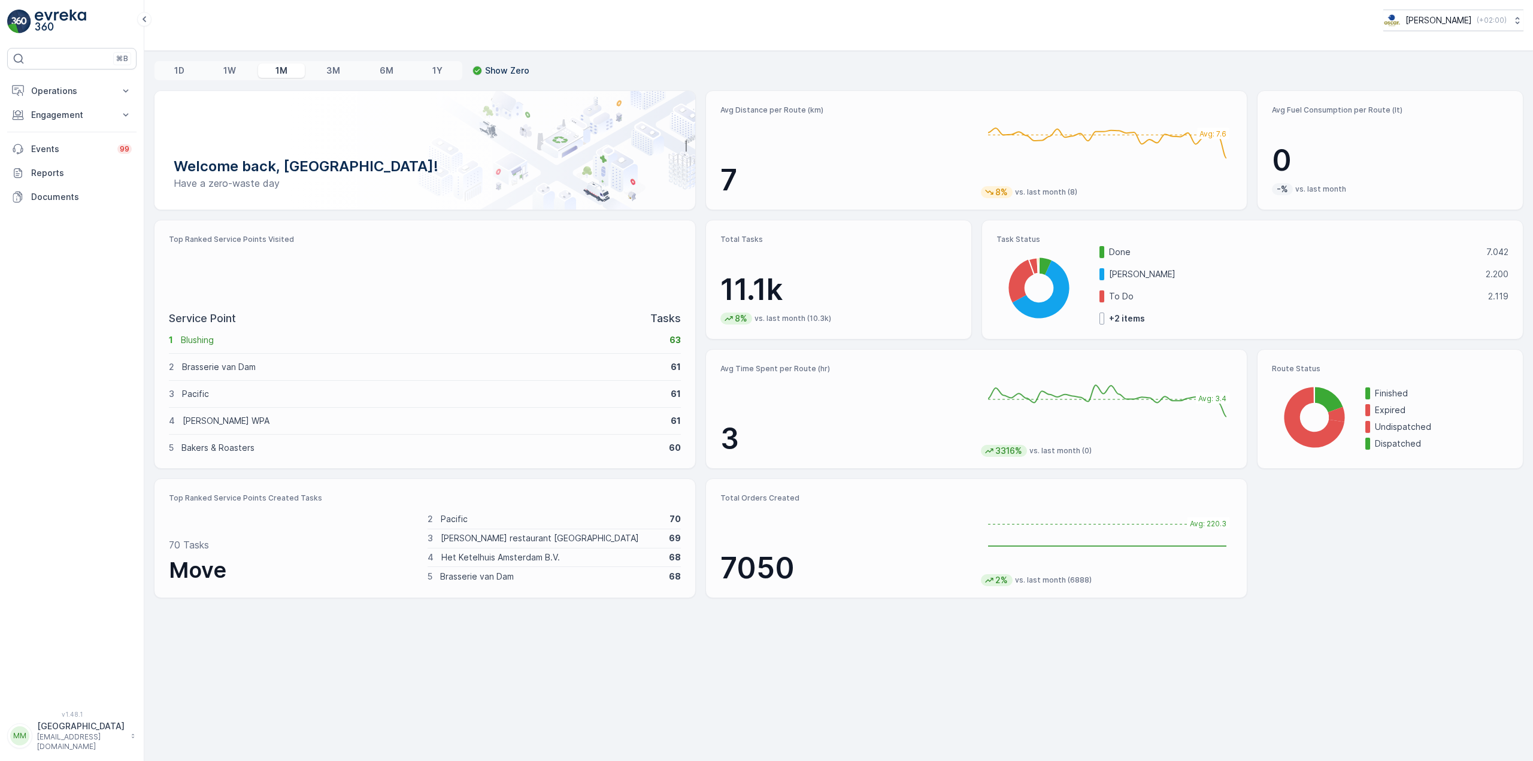  What do you see at coordinates (1441, 427) in the screenshot?
I see `p: Undispatched` at bounding box center [1441, 427].